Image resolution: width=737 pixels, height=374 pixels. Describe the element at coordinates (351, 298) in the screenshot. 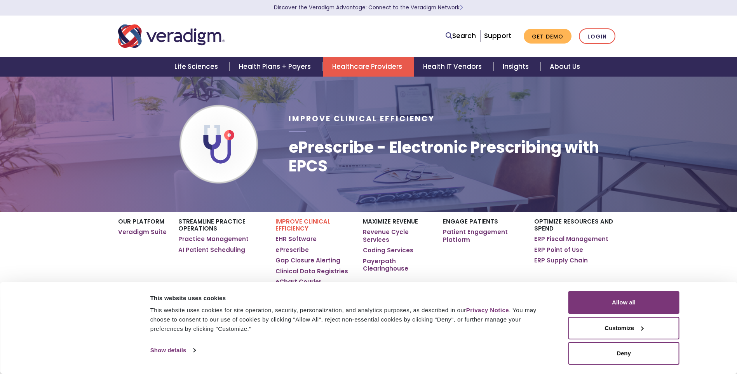

I see `div: This website uses cookies` at that location.